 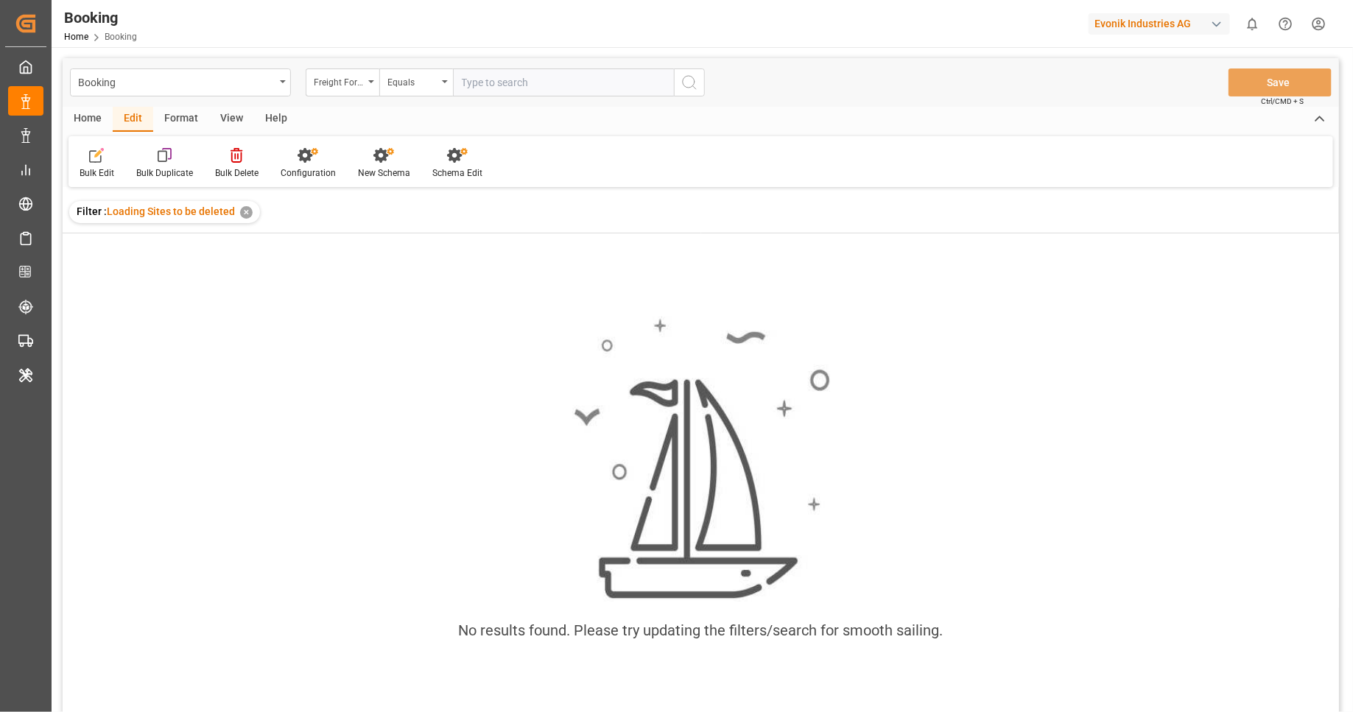 What do you see at coordinates (1282, 101) in the screenshot?
I see `span: Ctrl/CMD + S` at bounding box center [1282, 101].